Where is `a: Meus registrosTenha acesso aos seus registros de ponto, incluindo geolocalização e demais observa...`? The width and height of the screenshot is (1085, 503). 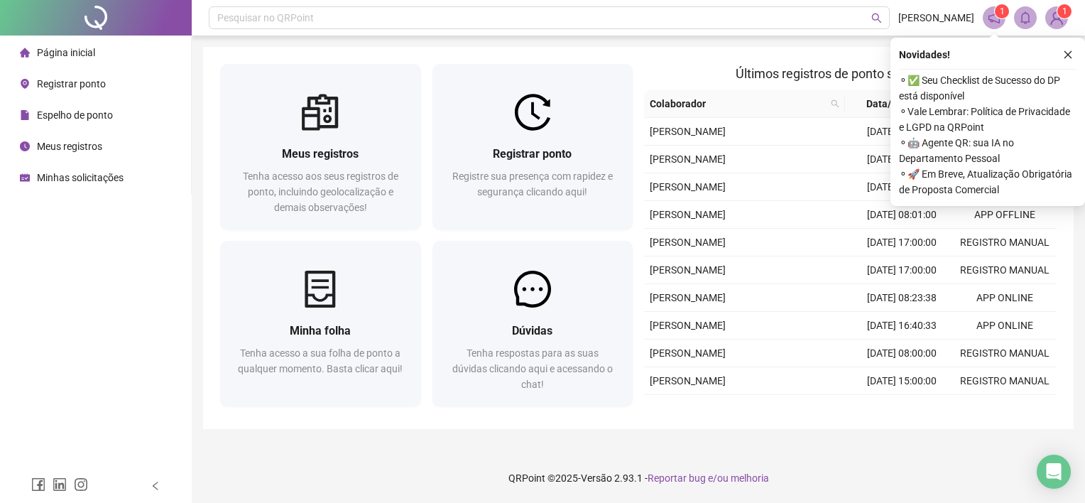 a: Meus registrosTenha acesso aos seus registros de ponto, incluindo geolocalização e demais observa... is located at coordinates (320, 146).